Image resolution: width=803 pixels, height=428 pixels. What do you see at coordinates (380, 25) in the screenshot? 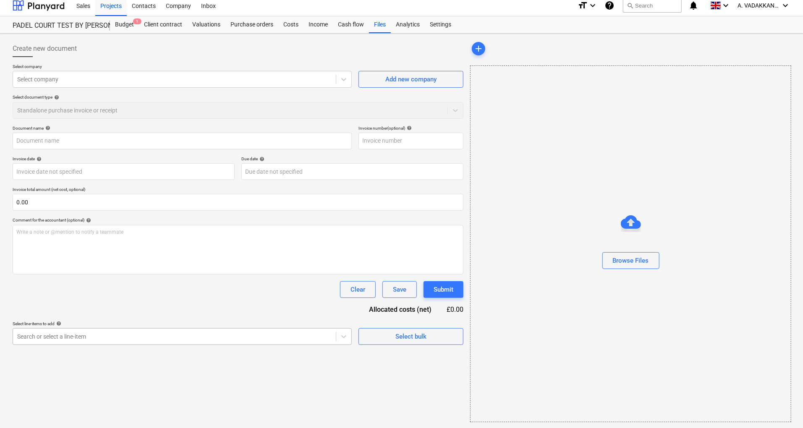
I see `a: Files` at bounding box center [380, 25].